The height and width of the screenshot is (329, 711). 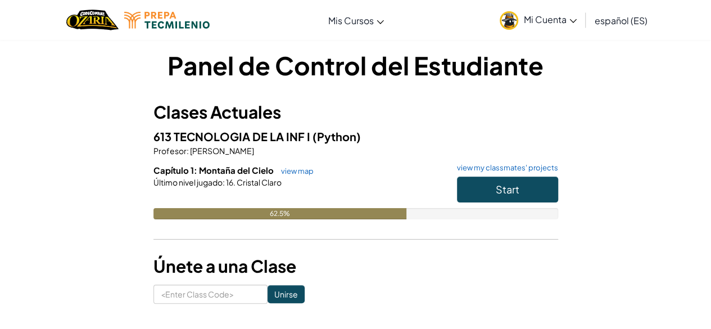 What do you see at coordinates (92, 20) in the screenshot?
I see `a: Ozaria by CodeCombat logo` at bounding box center [92, 20].